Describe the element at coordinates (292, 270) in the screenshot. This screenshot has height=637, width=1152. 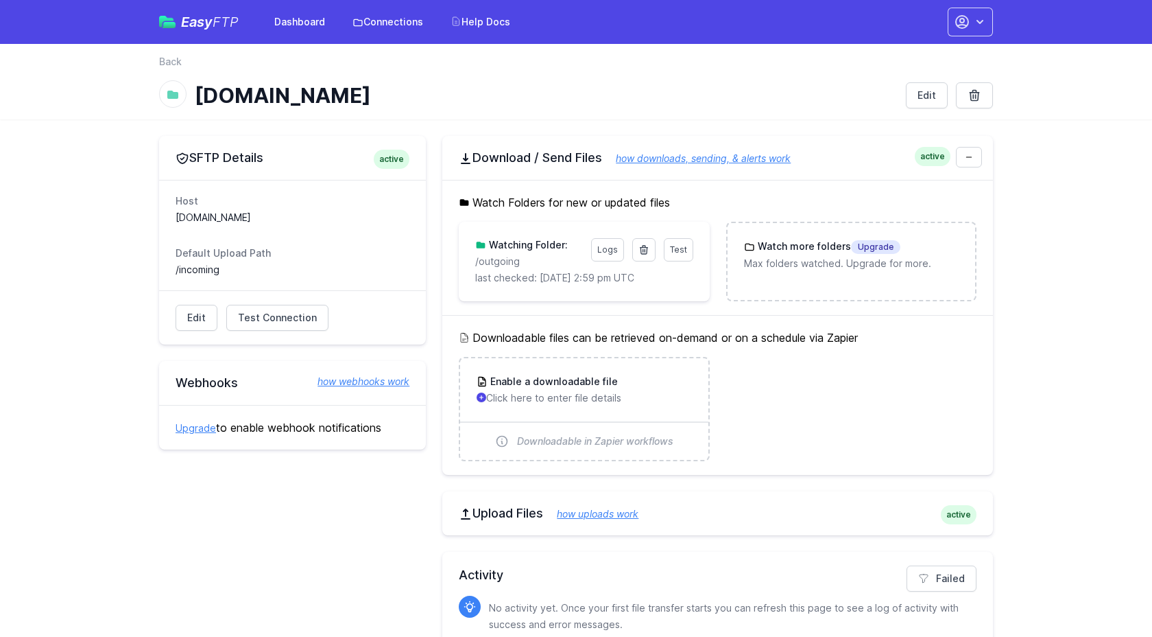
I see `dd: /incoming` at that location.